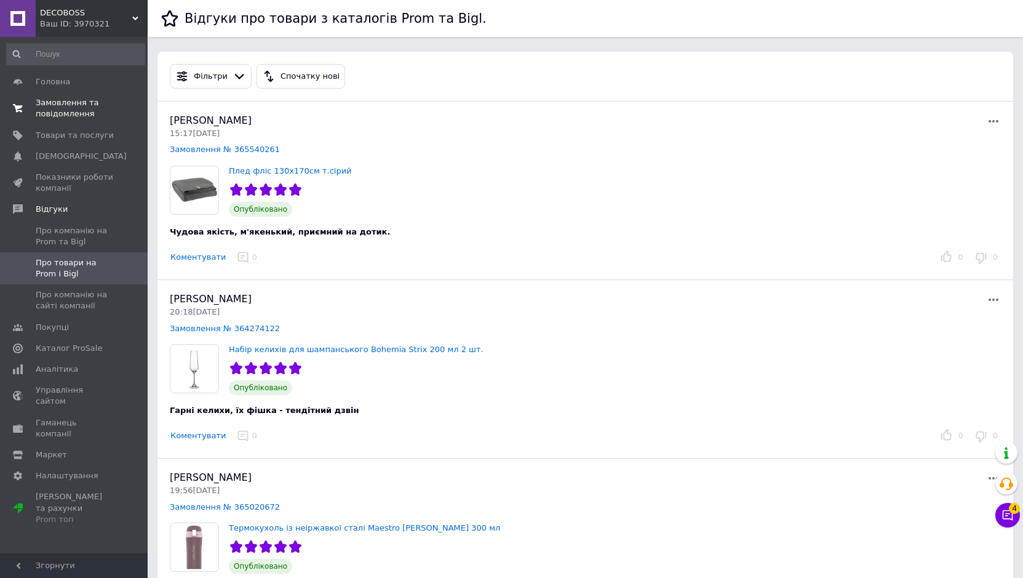 This screenshot has height=578, width=1023. I want to click on input: Пошук, so click(76, 54).